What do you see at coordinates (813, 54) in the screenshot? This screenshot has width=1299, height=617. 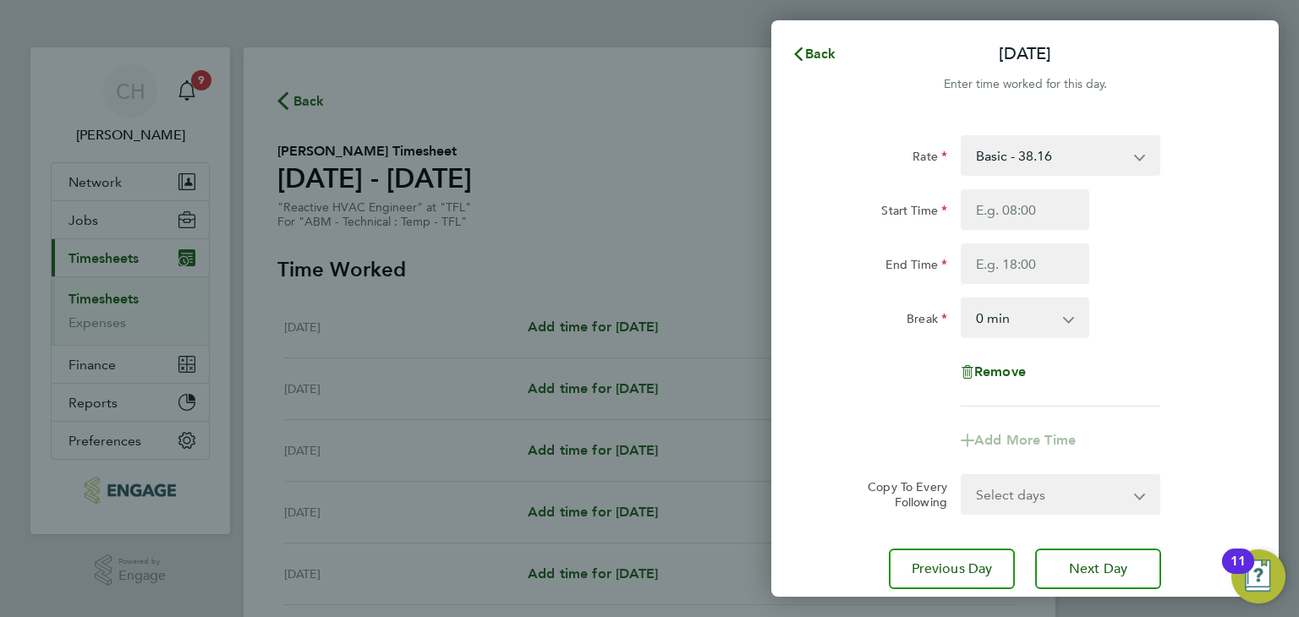 I see `button: Back` at bounding box center [813, 54].